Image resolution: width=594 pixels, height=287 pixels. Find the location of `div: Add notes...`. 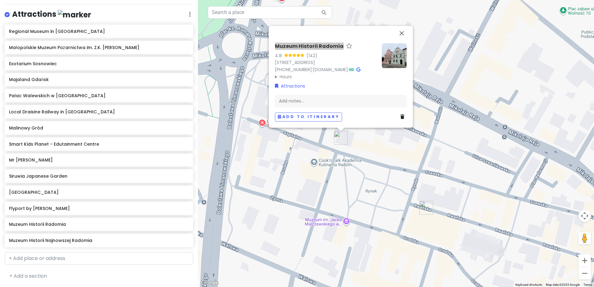

div: Add notes... is located at coordinates (341, 101).